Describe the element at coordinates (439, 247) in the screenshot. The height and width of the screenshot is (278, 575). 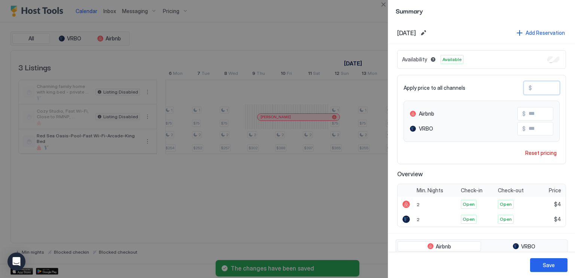
I see `button: Airbnb` at that location.